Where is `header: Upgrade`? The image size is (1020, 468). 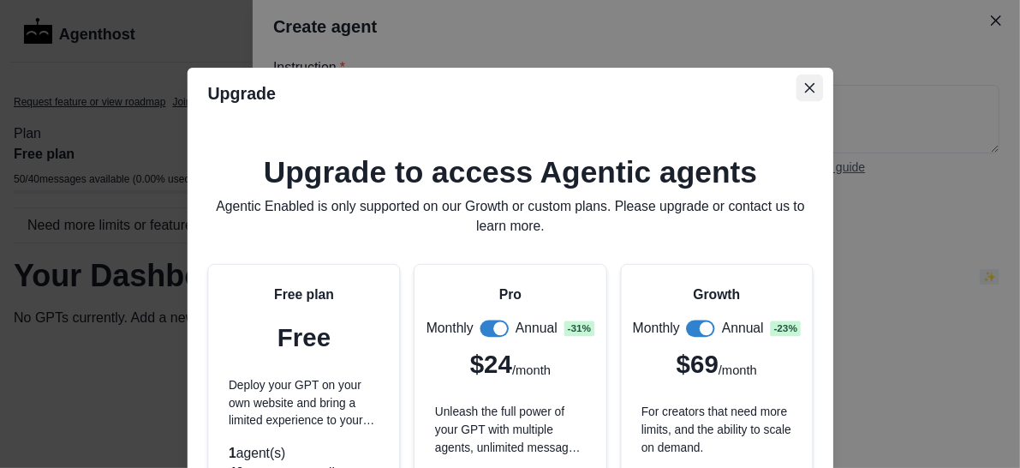 header: Upgrade is located at coordinates (510, 93).